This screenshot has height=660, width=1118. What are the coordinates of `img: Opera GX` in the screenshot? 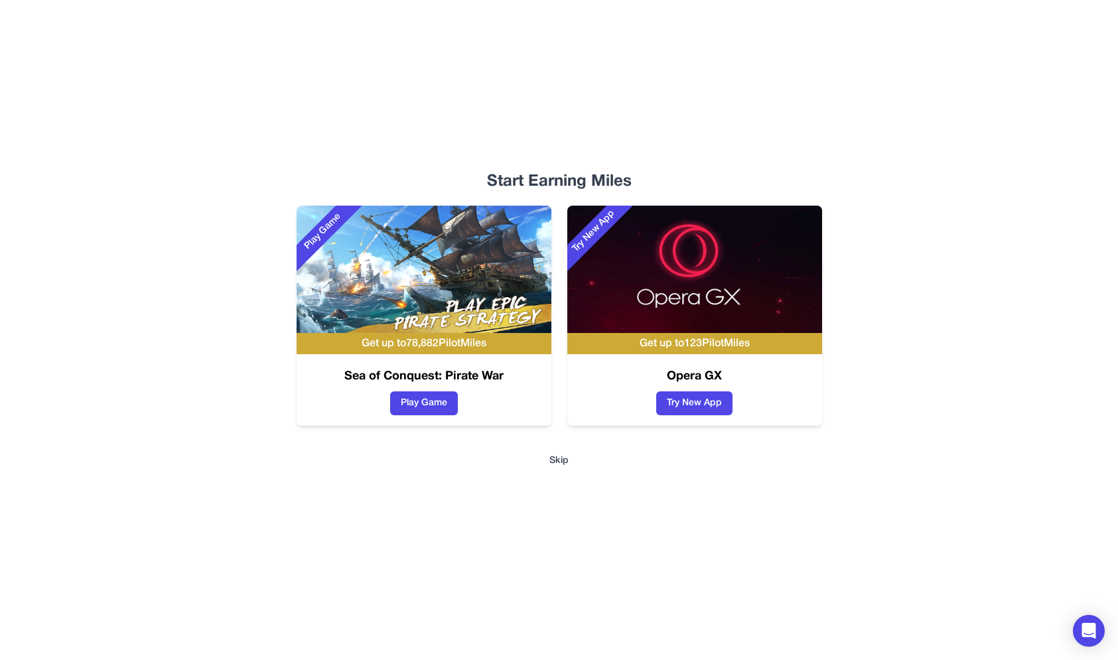 It's located at (695, 269).